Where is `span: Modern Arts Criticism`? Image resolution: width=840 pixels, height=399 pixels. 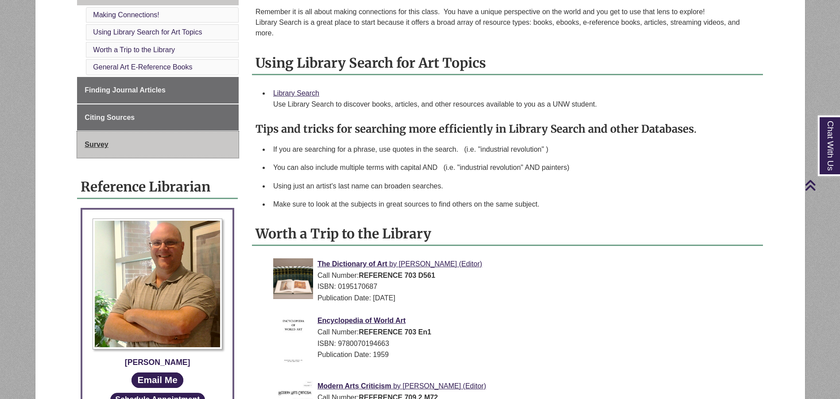 span: Modern Arts Criticism is located at coordinates (354, 386).